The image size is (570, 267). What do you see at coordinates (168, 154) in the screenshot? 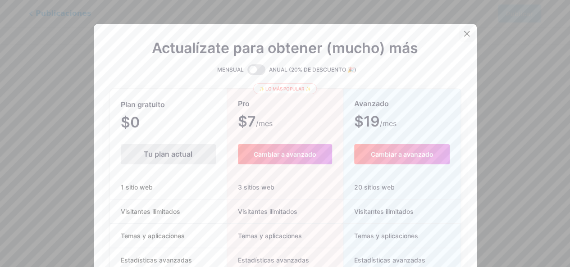
I see `font: Tu plan actual` at bounding box center [168, 154].